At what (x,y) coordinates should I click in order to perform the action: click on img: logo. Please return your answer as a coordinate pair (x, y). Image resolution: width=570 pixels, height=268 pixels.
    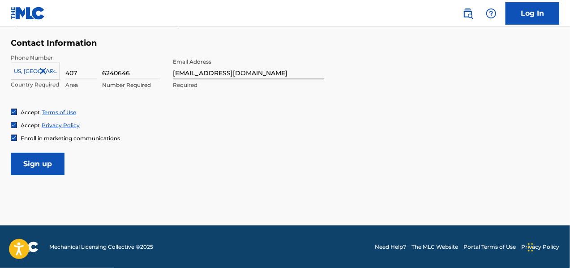
    Looking at the image, I should click on (25, 247).